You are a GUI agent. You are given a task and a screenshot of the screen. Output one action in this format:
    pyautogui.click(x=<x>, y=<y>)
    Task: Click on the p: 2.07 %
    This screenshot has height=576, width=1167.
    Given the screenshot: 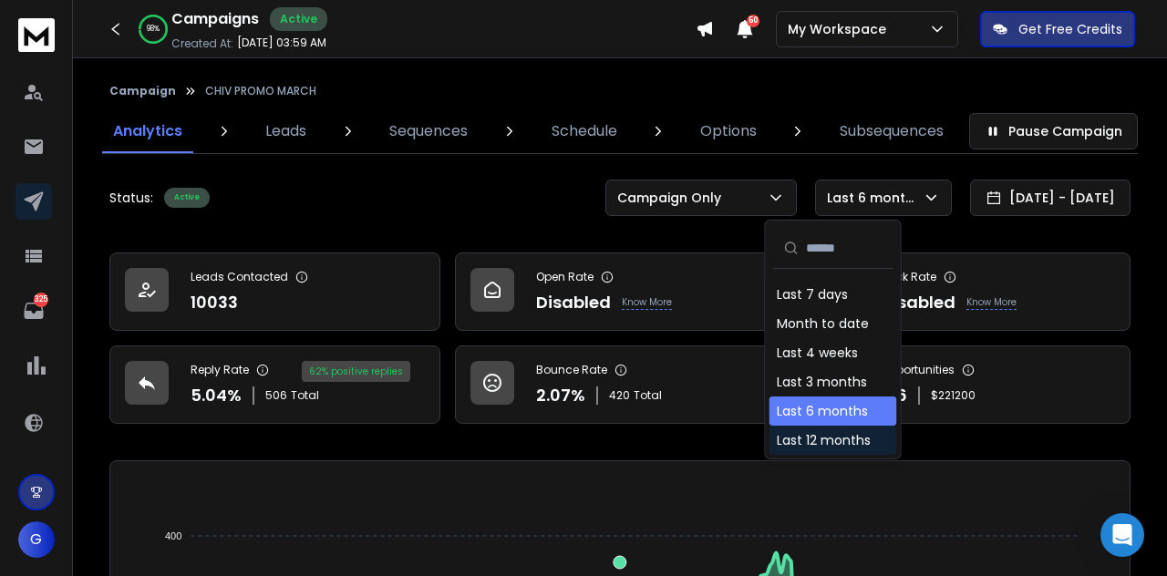 What is the action you would take?
    pyautogui.click(x=561, y=396)
    